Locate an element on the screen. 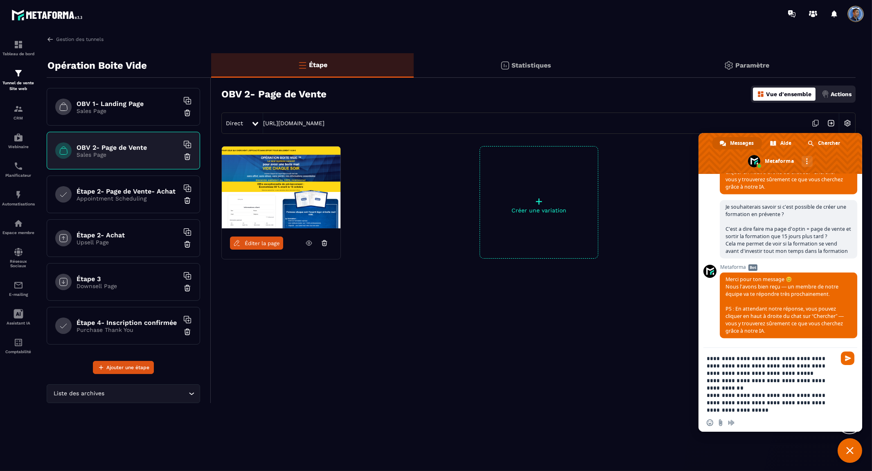 The width and height of the screenshot is (872, 471). img: email is located at coordinates (18, 285).